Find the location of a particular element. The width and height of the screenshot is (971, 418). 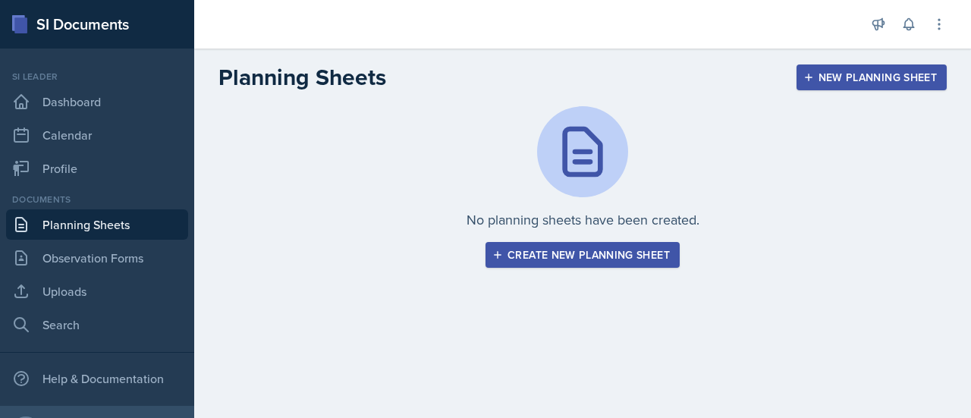

a: Dashboard is located at coordinates (97, 102).